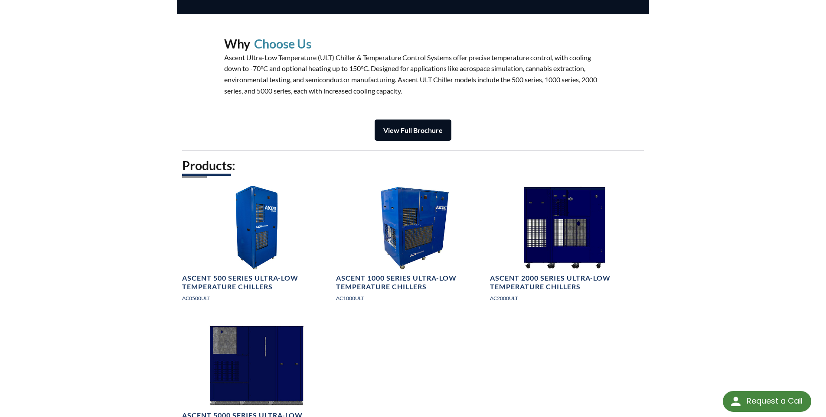 The width and height of the screenshot is (826, 417). Describe the element at coordinates (564, 283) in the screenshot. I see `h4: Ascent 2000 Series Ultra-Low Temperature Chillers` at that location.